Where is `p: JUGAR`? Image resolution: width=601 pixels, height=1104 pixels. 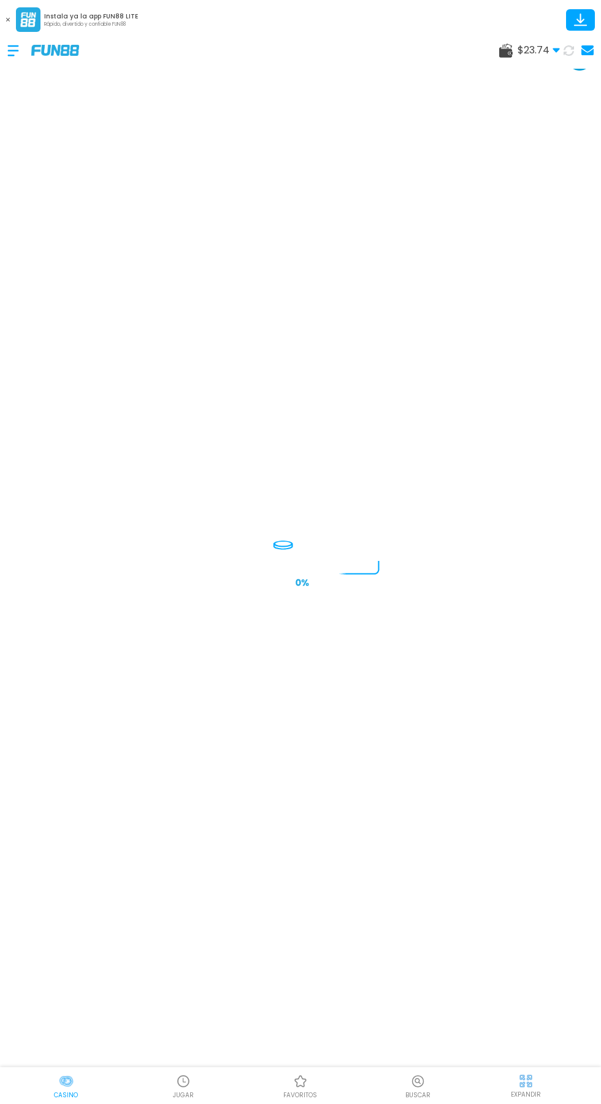 p: JUGAR is located at coordinates (183, 1095).